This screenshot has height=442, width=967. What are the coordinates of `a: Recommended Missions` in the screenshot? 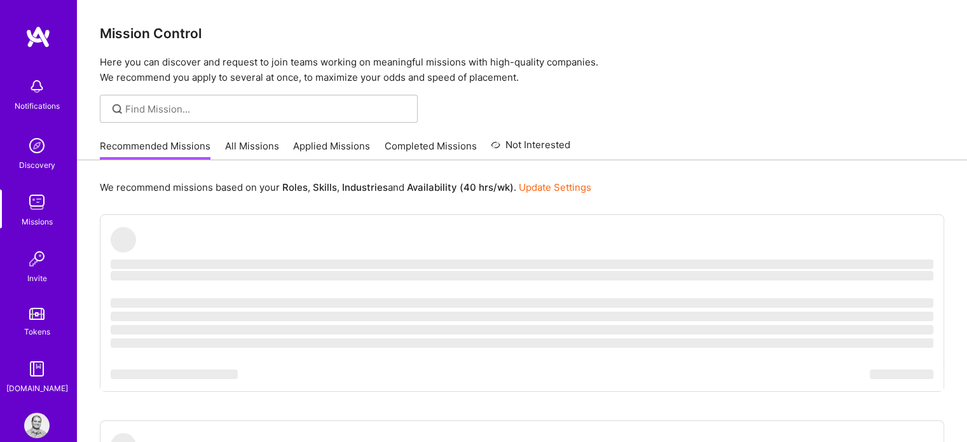 It's located at (155, 149).